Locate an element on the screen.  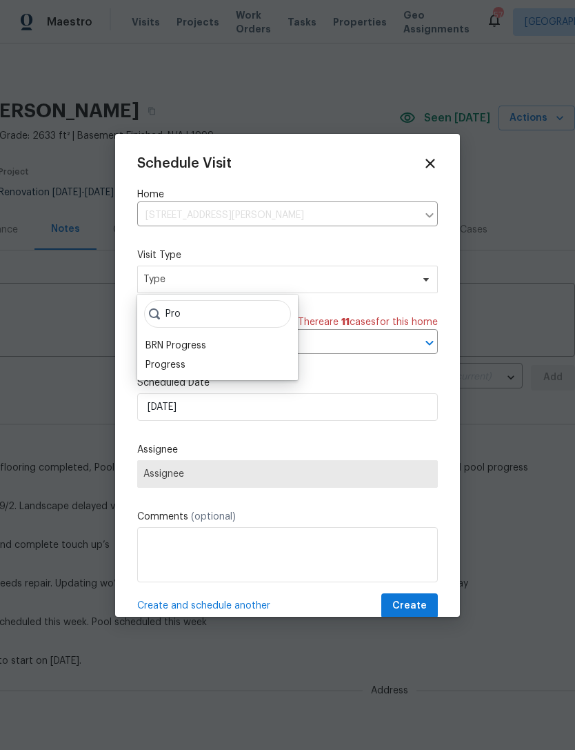
button: Open is located at coordinates (430, 343).